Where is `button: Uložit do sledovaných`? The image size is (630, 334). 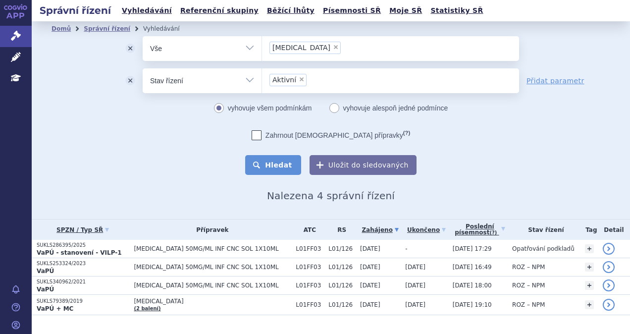 button: Uložit do sledovaných is located at coordinates (363, 165).